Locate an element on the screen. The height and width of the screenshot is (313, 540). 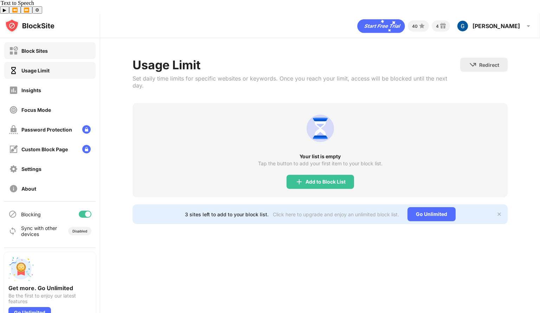
button: Previous is located at coordinates (15, 10).